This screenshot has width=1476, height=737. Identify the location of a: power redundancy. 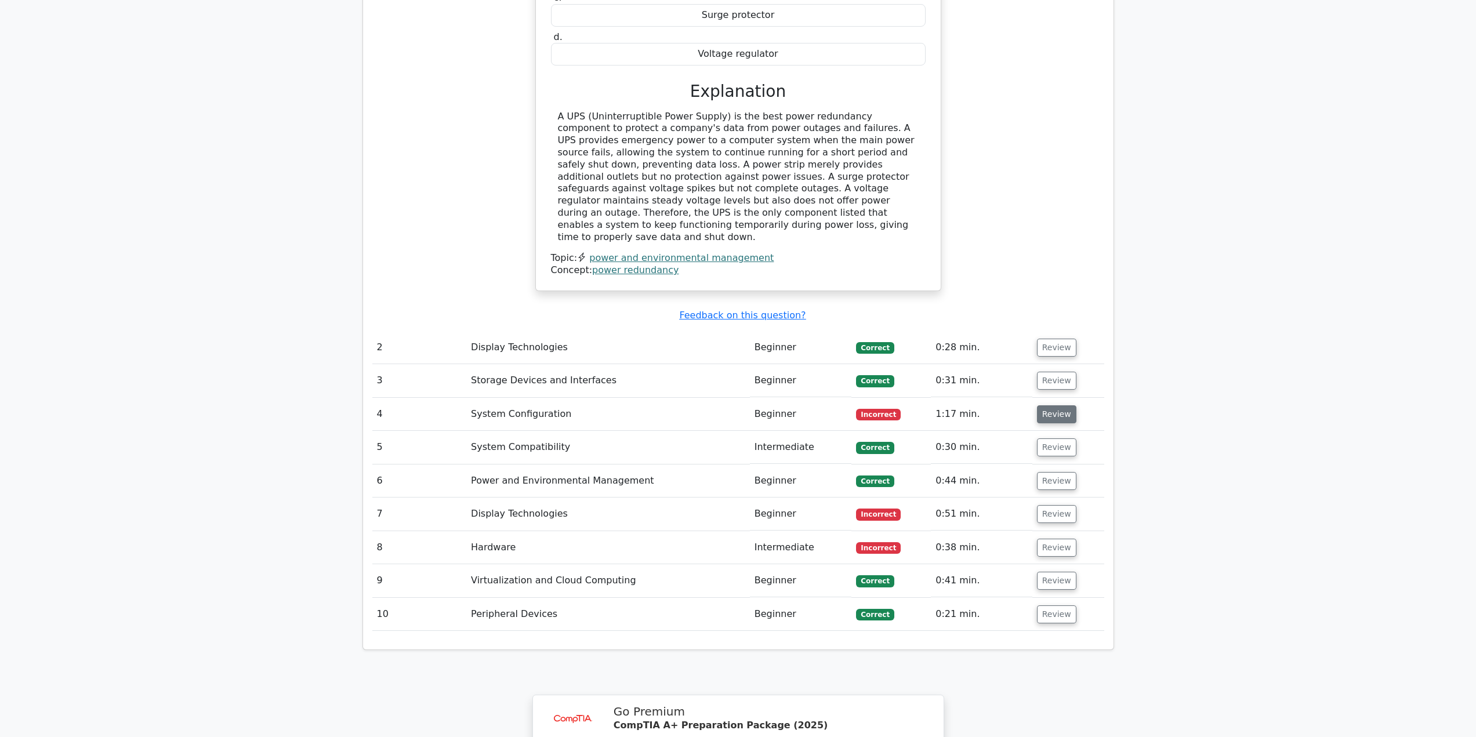
(635, 270).